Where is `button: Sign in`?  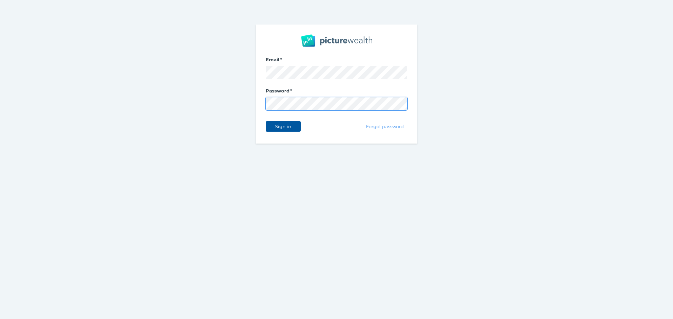 button: Sign in is located at coordinates (283, 126).